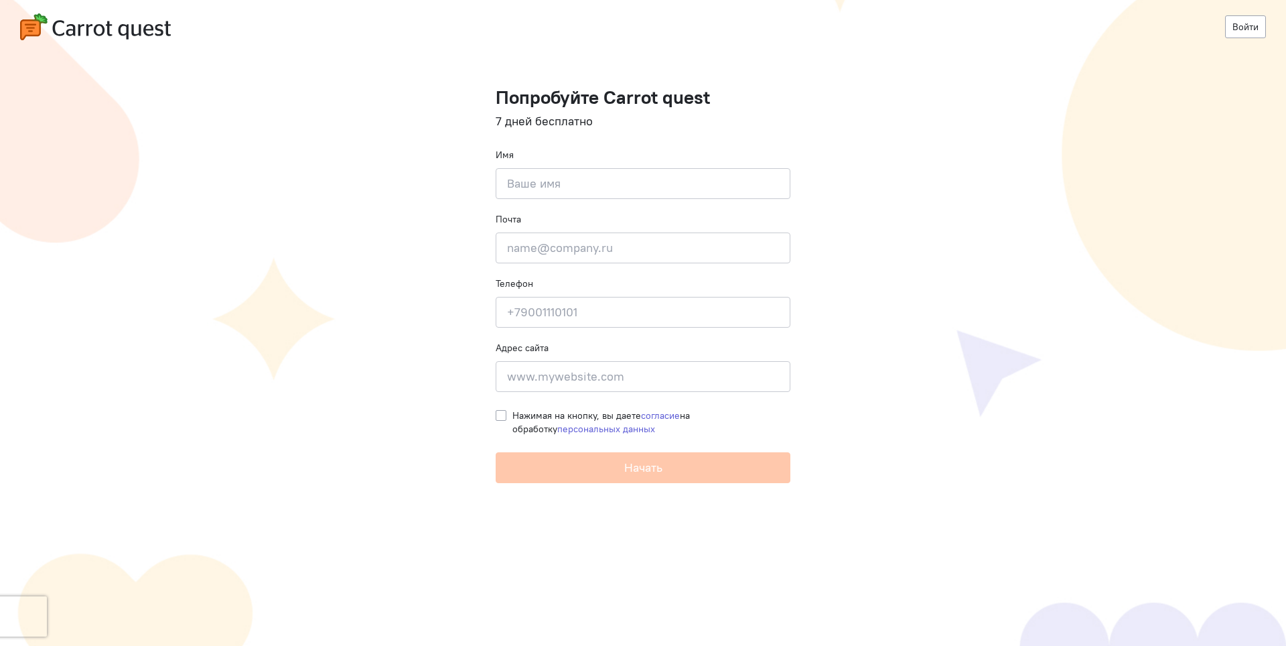 The height and width of the screenshot is (646, 1286). Describe the element at coordinates (643, 376) in the screenshot. I see `input: www.mywebsite.com` at that location.